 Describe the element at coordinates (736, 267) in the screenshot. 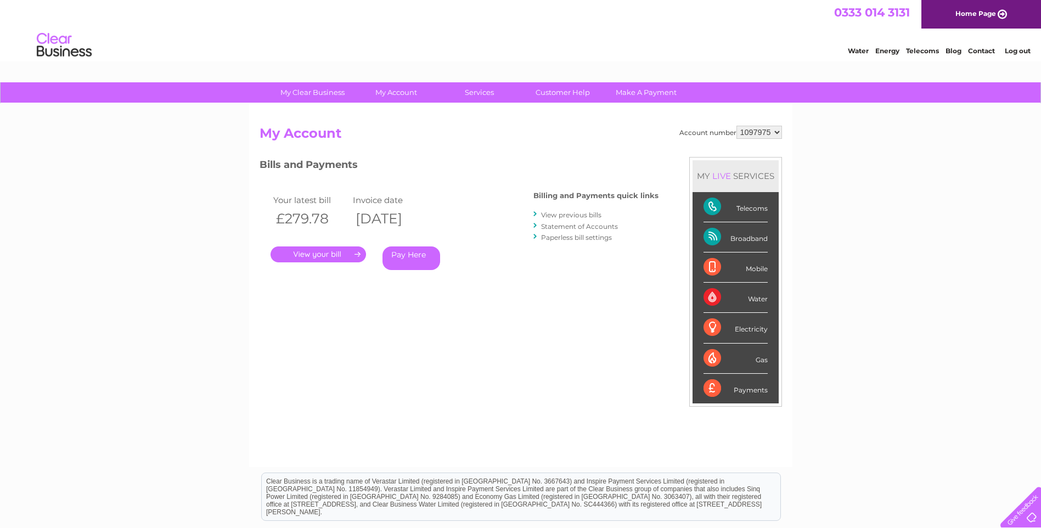

I see `div: Mobile` at that location.